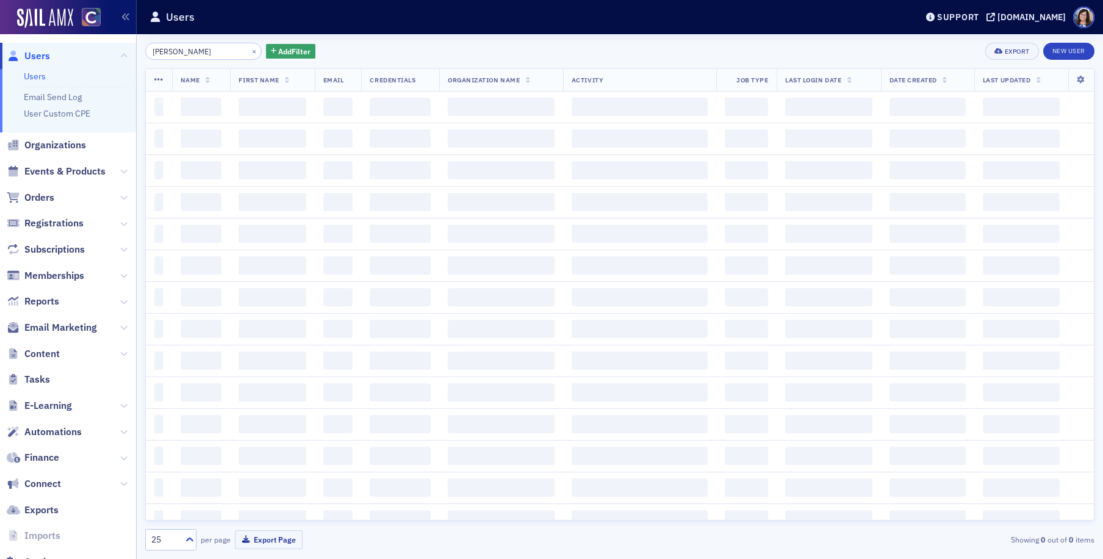 This screenshot has height=559, width=1103. What do you see at coordinates (180, 17) in the screenshot?
I see `h1: Users` at bounding box center [180, 17].